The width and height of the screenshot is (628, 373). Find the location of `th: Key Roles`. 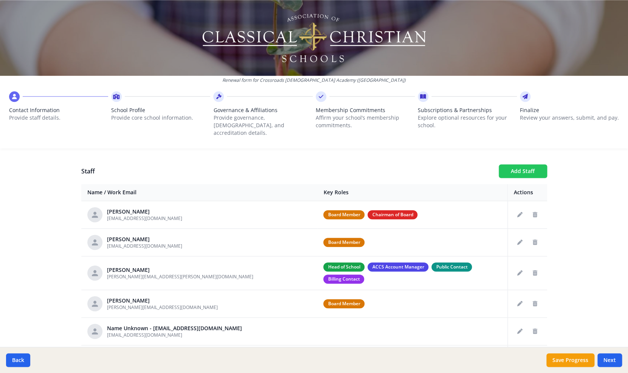

th: Key Roles is located at coordinates (412, 192).